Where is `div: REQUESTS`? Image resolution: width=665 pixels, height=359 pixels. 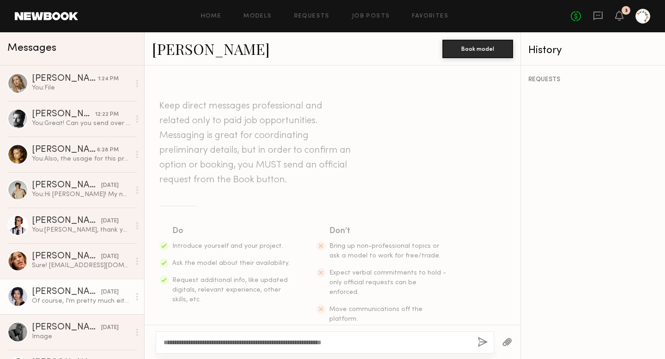
div: REQUESTS is located at coordinates (593, 80).